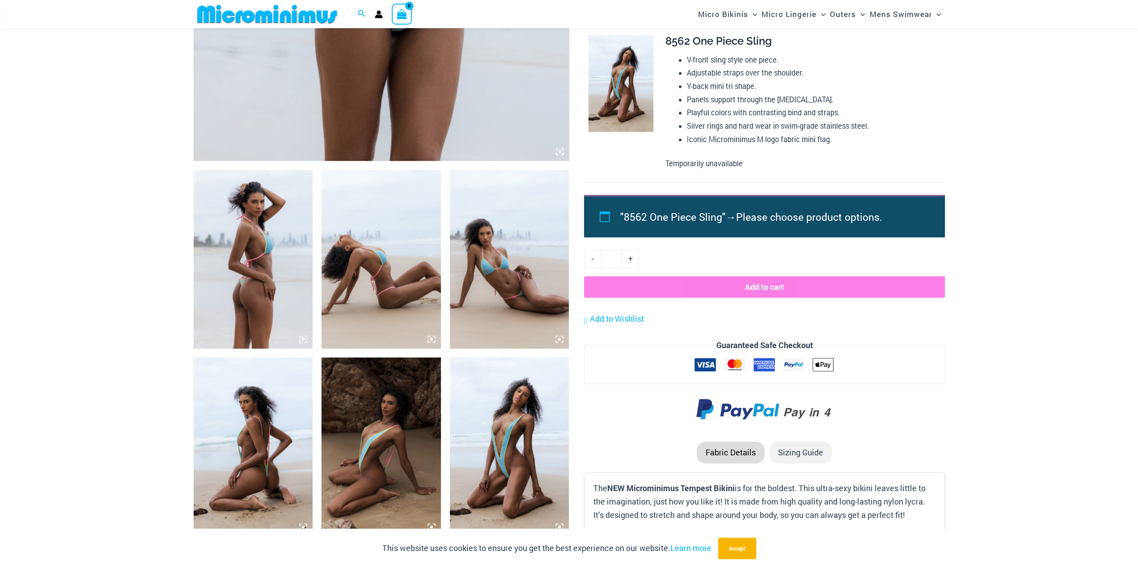 The image size is (1138, 568). Describe the element at coordinates (737, 549) in the screenshot. I see `button: Accept` at that location.